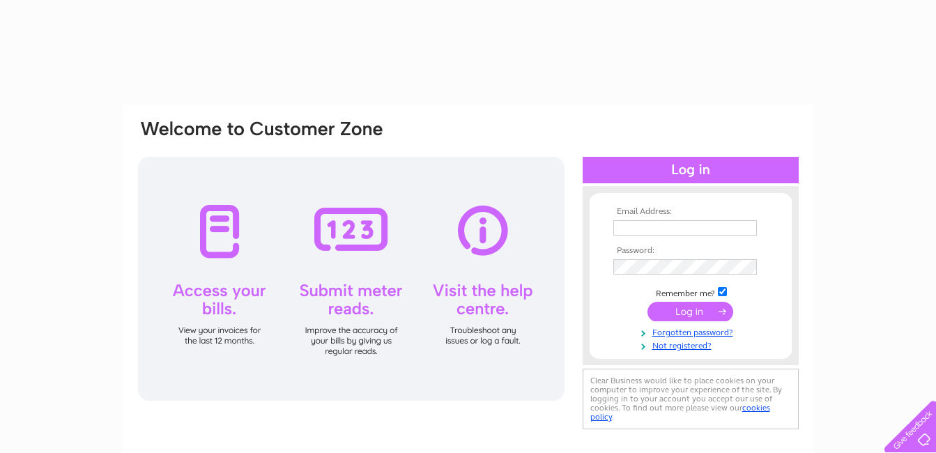 The image size is (936, 453). Describe the element at coordinates (692, 331) in the screenshot. I see `a: Forgotten password?` at that location.